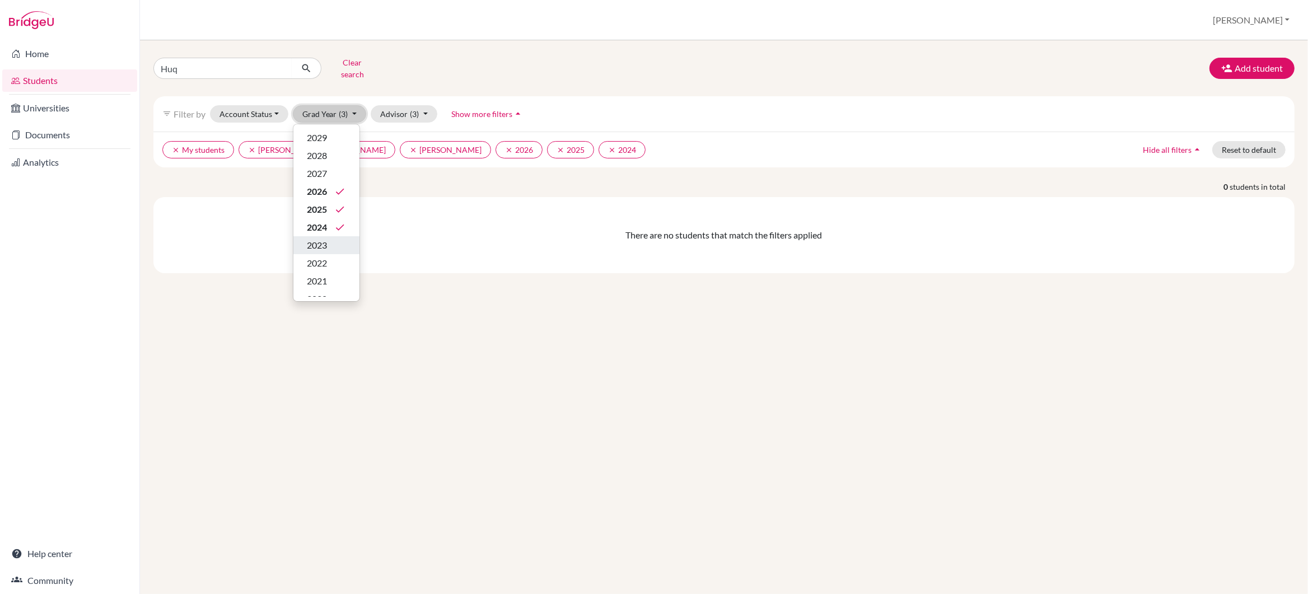 This screenshot has height=594, width=1308. What do you see at coordinates (69, 162) in the screenshot?
I see `a: Analytics` at bounding box center [69, 162].